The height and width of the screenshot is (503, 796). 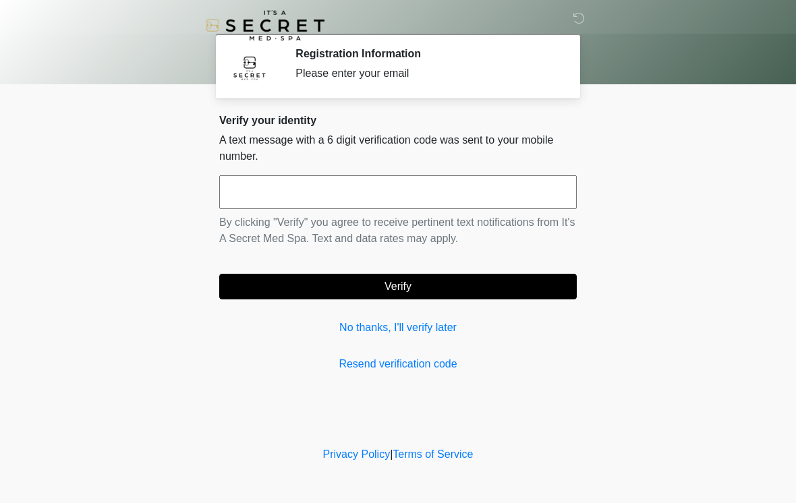 What do you see at coordinates (432, 454) in the screenshot?
I see `a: Terms of Service` at bounding box center [432, 454].